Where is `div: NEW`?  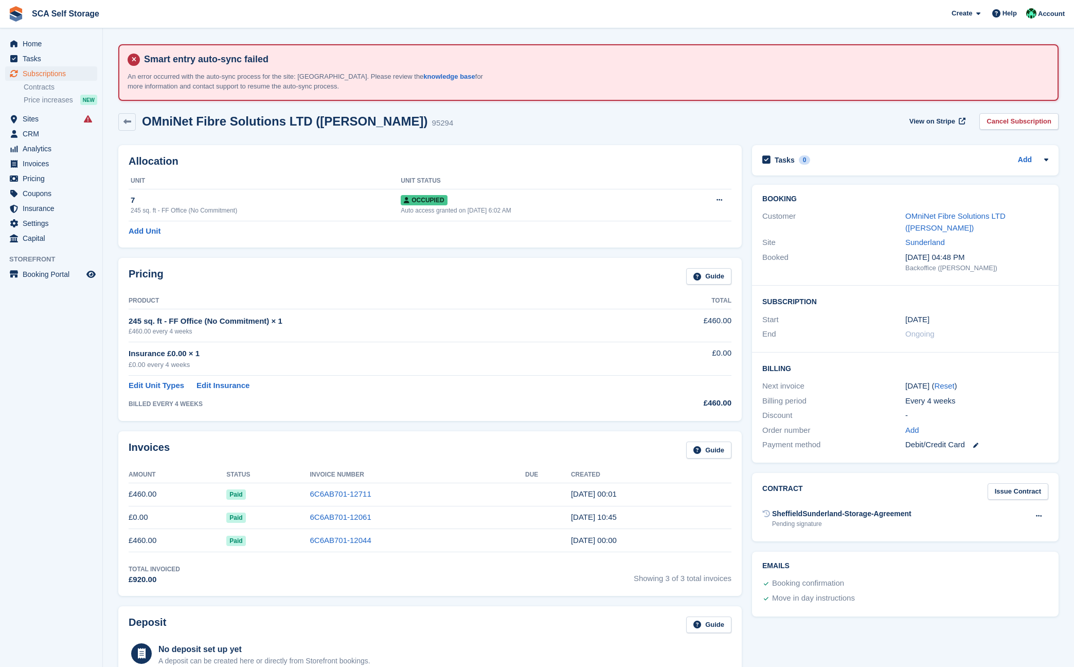
div: NEW is located at coordinates (88, 100).